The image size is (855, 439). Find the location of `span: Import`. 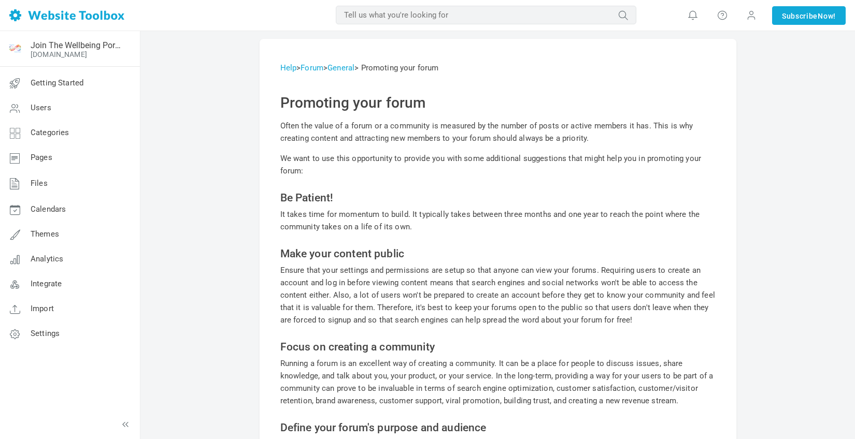

span: Import is located at coordinates (42, 309).